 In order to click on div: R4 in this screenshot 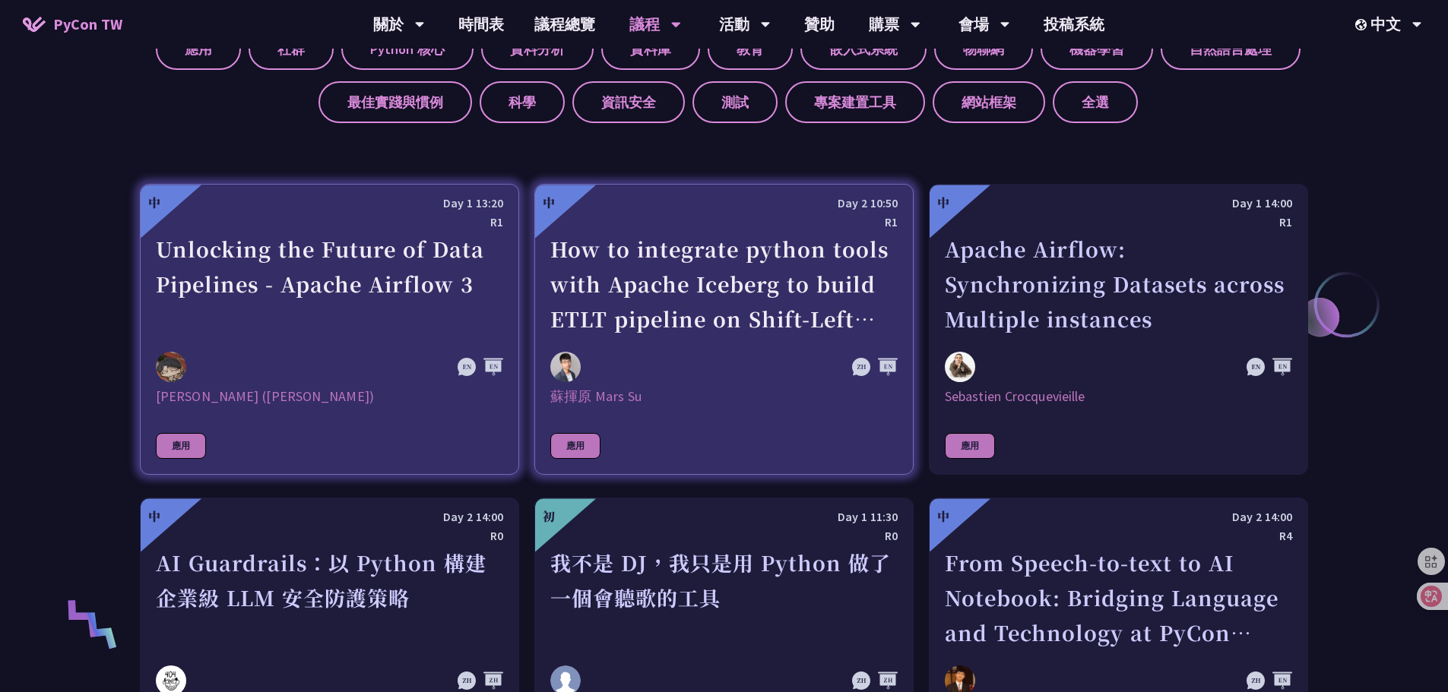, I will do `click(1118, 536)`.